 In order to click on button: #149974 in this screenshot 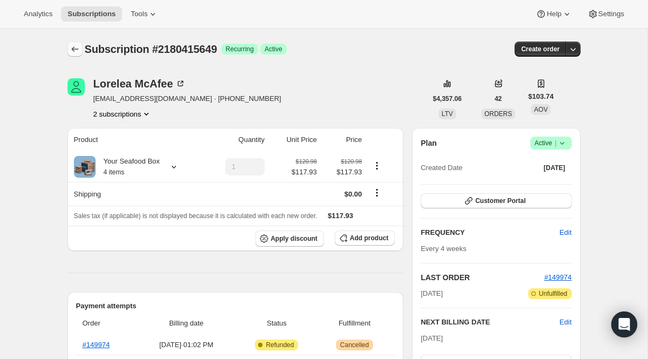, I will do `click(558, 278)`.